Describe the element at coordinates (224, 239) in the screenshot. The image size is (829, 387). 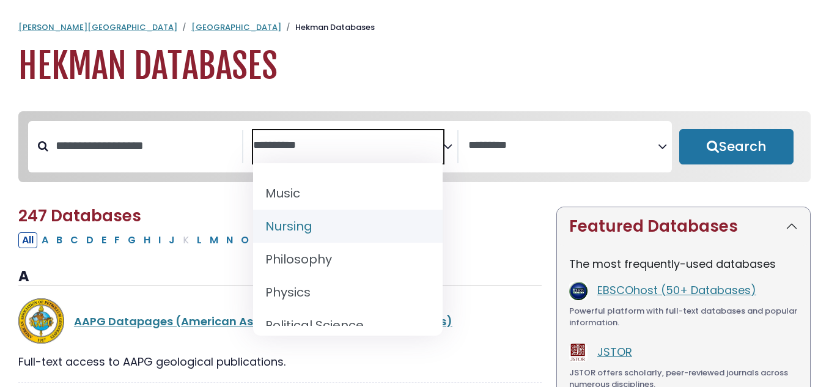
I see `div: Alpha-list to filter by first letter of database name` at that location.